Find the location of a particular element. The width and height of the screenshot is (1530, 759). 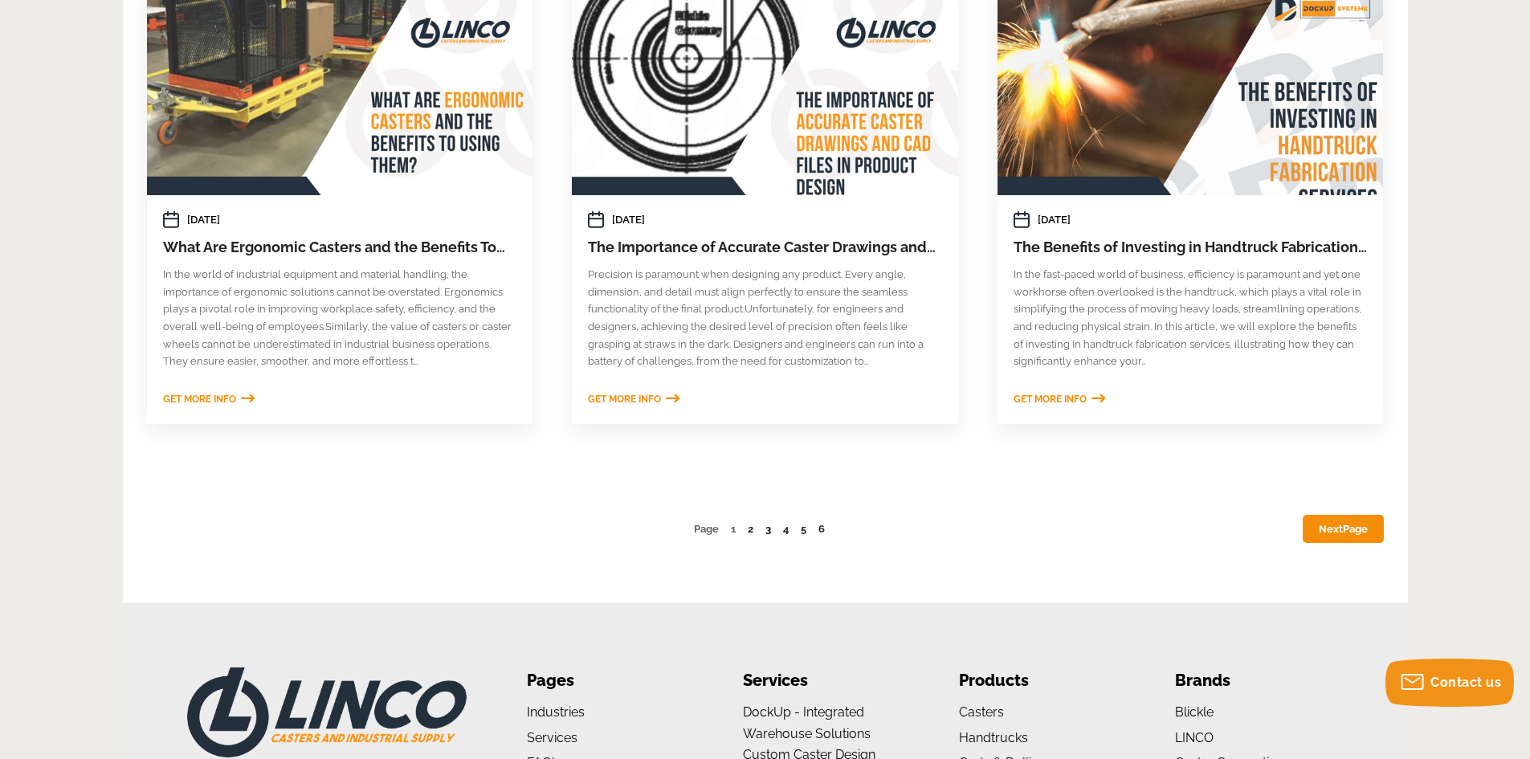

li: Brands is located at coordinates (1258, 680).